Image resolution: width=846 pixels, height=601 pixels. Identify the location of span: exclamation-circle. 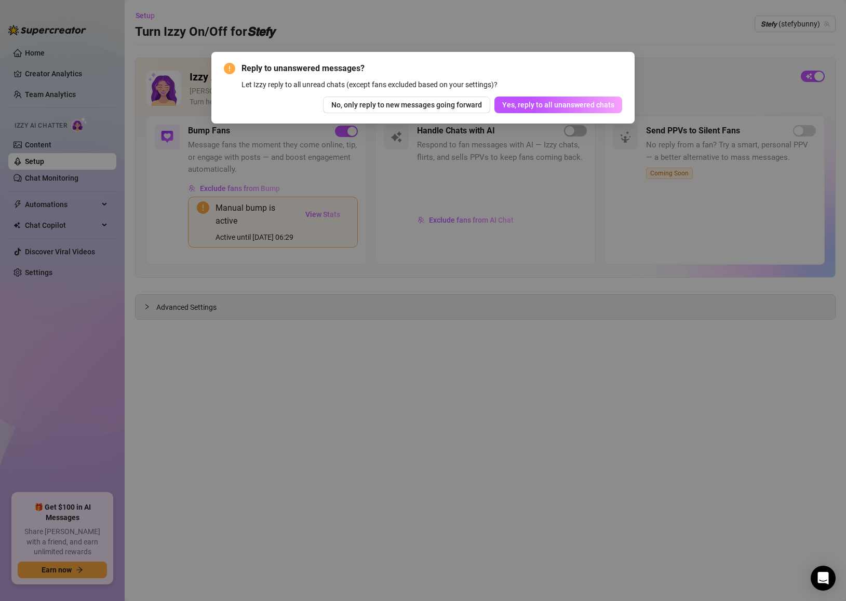
(229, 69).